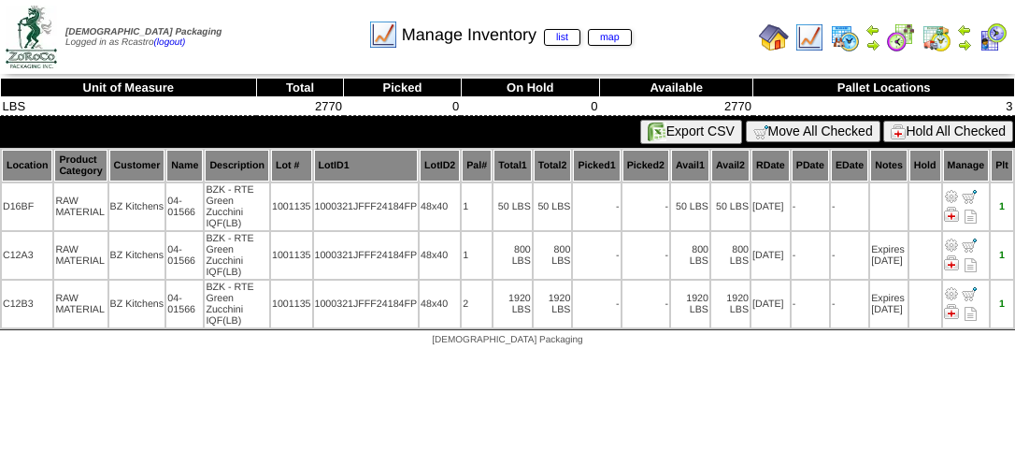  I want to click on th: Total, so click(300, 88).